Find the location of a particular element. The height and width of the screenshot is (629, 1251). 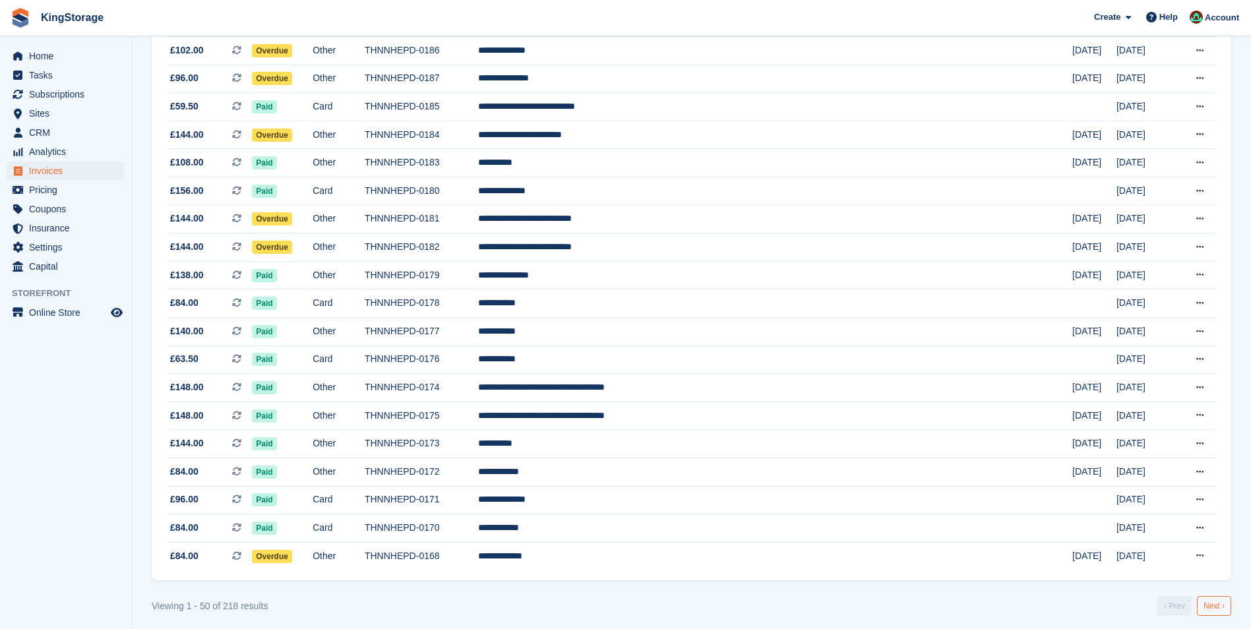

a: Previous is located at coordinates (1174, 606).